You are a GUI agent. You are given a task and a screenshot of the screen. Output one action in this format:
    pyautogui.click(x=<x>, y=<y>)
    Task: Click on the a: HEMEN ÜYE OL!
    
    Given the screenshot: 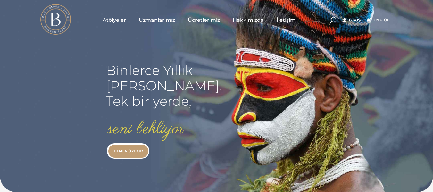 What is the action you would take?
    pyautogui.click(x=128, y=151)
    